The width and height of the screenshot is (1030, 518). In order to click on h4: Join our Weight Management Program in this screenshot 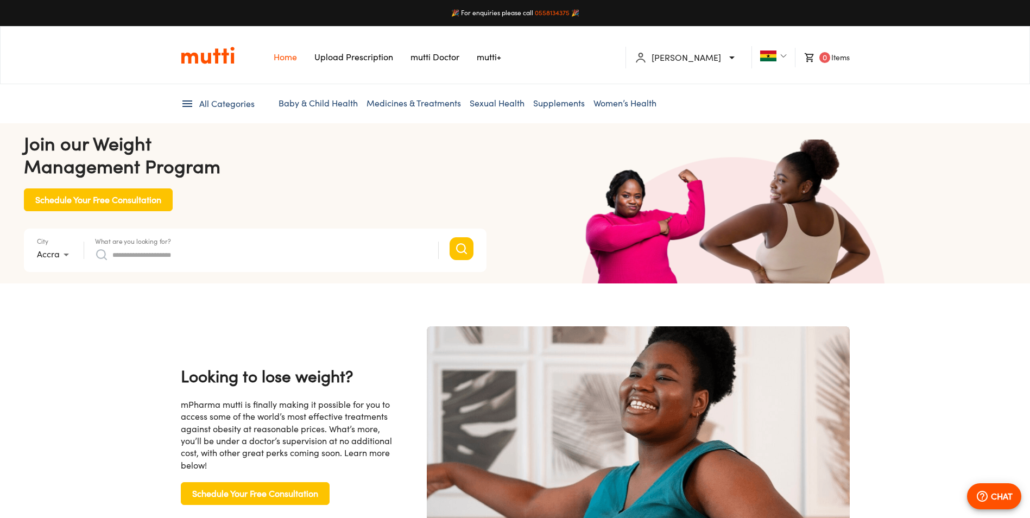, I will do `click(255, 155)`.